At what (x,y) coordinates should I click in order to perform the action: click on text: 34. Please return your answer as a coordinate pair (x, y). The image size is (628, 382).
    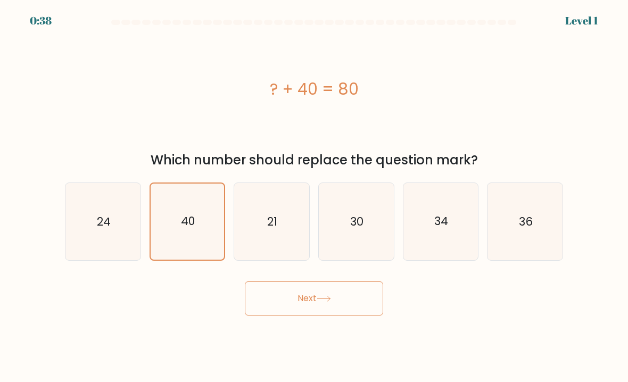
    Looking at the image, I should click on (441, 221).